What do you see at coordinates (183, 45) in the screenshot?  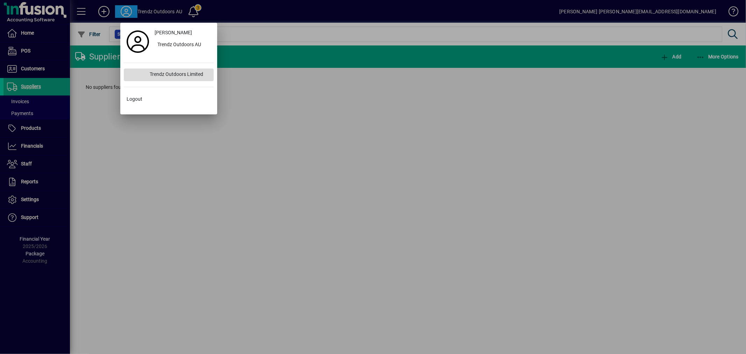 I see `button: Trendz Outdoors AU` at bounding box center [183, 45].